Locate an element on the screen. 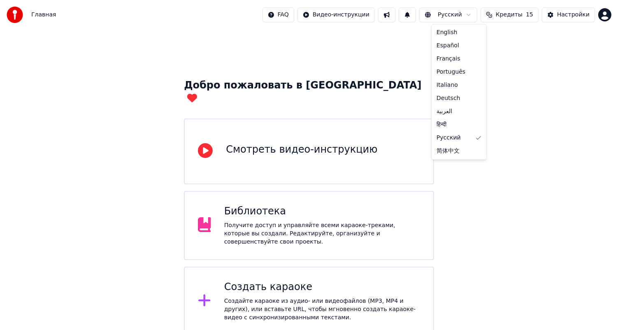 The width and height of the screenshot is (625, 330). span: English is located at coordinates (447, 33).